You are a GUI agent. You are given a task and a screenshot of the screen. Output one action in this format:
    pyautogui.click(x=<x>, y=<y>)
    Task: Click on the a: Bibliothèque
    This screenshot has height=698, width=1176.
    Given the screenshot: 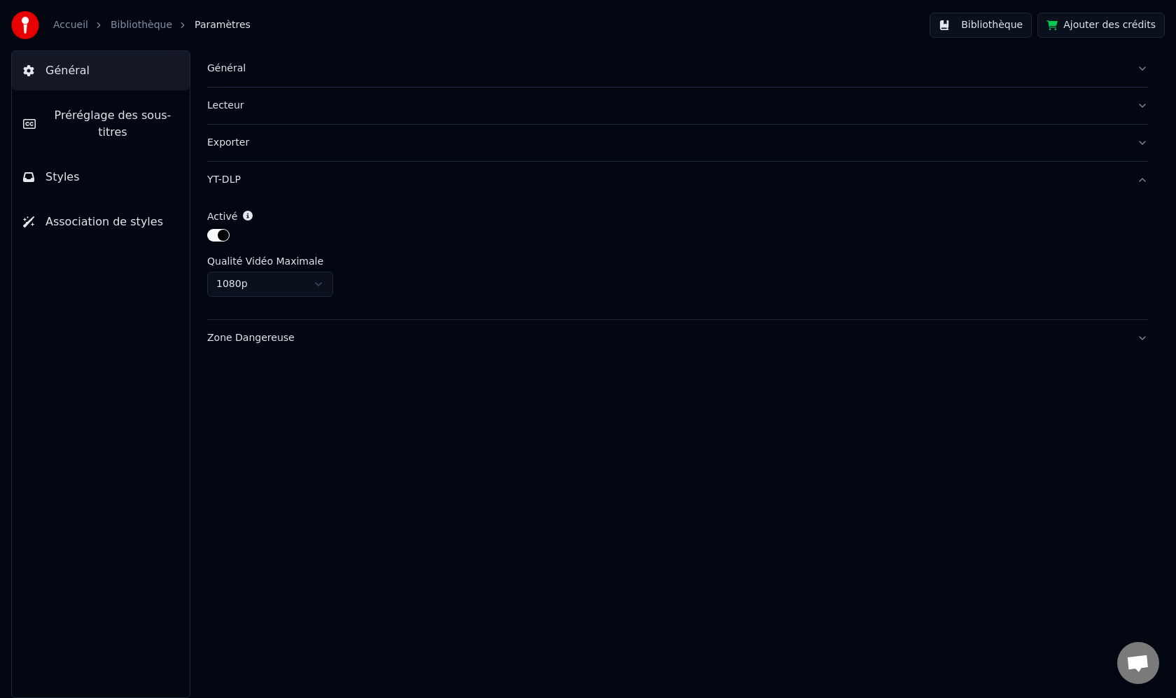 What is the action you would take?
    pyautogui.click(x=141, y=25)
    